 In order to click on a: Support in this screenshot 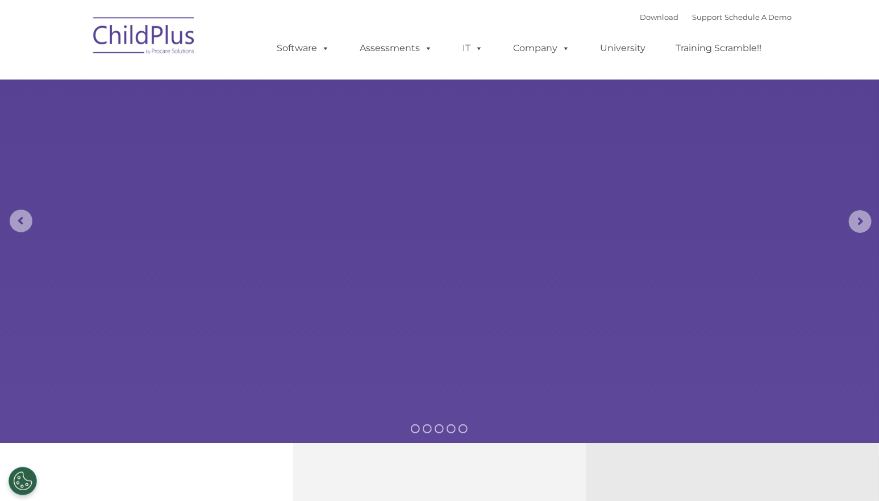, I will do `click(707, 17)`.